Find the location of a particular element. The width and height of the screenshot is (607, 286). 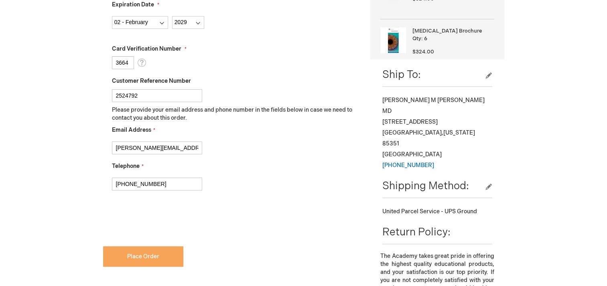

span: Card Verification Number is located at coordinates (146, 49).